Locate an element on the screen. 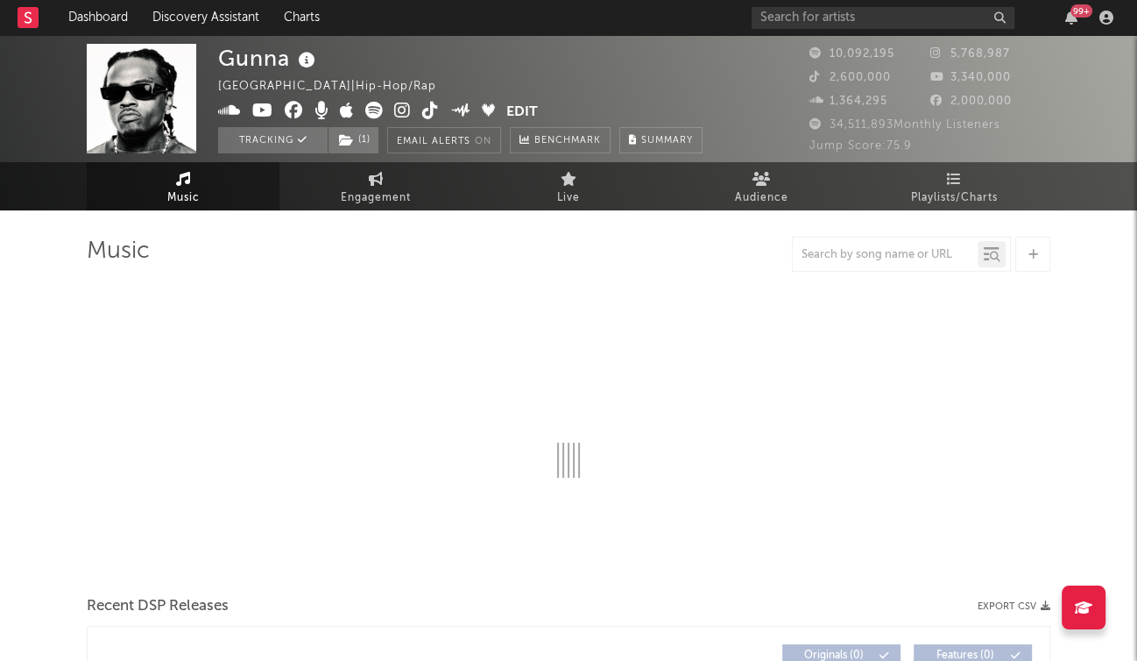 The width and height of the screenshot is (1137, 661). a: Benchmark is located at coordinates (560, 140).